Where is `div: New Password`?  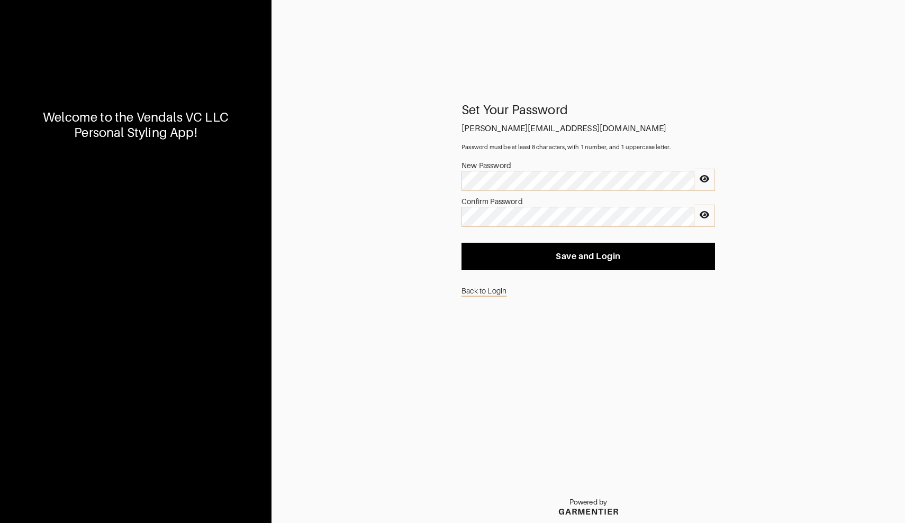
div: New Password is located at coordinates (578, 166).